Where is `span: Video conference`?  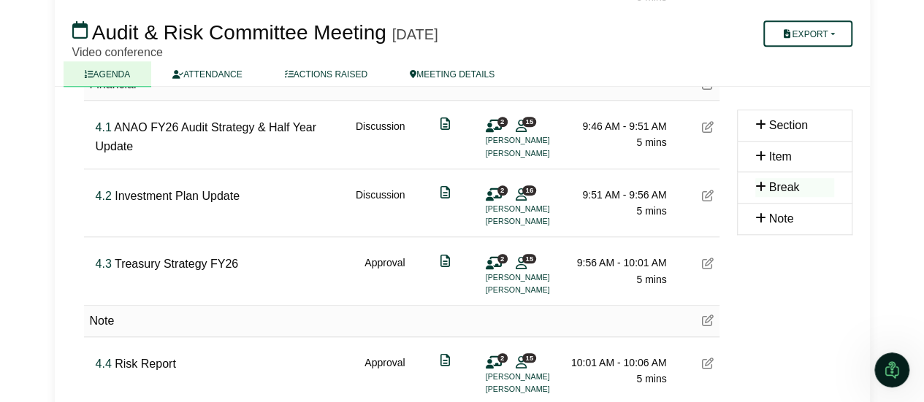
span: Video conference is located at coordinates (118, 52).